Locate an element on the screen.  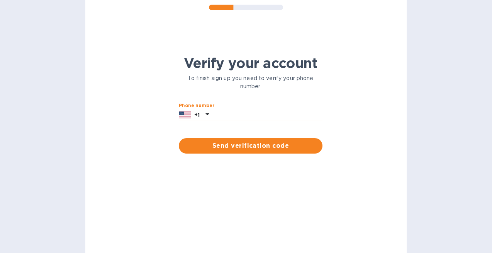
p: To finish sign up you need to verify your phone number. is located at coordinates (251, 82).